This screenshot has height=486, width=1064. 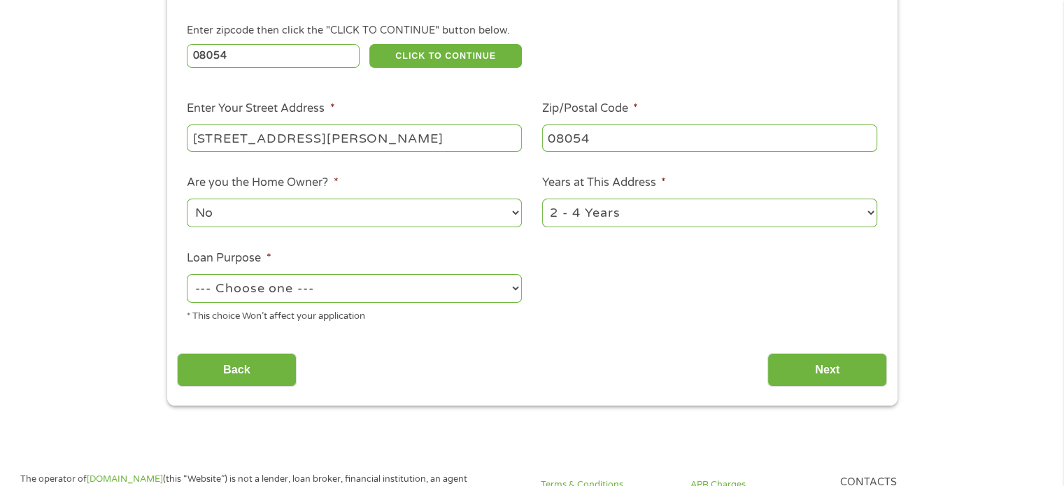 I want to click on input: Enter Zipcode (e.g 01510), so click(x=273, y=56).